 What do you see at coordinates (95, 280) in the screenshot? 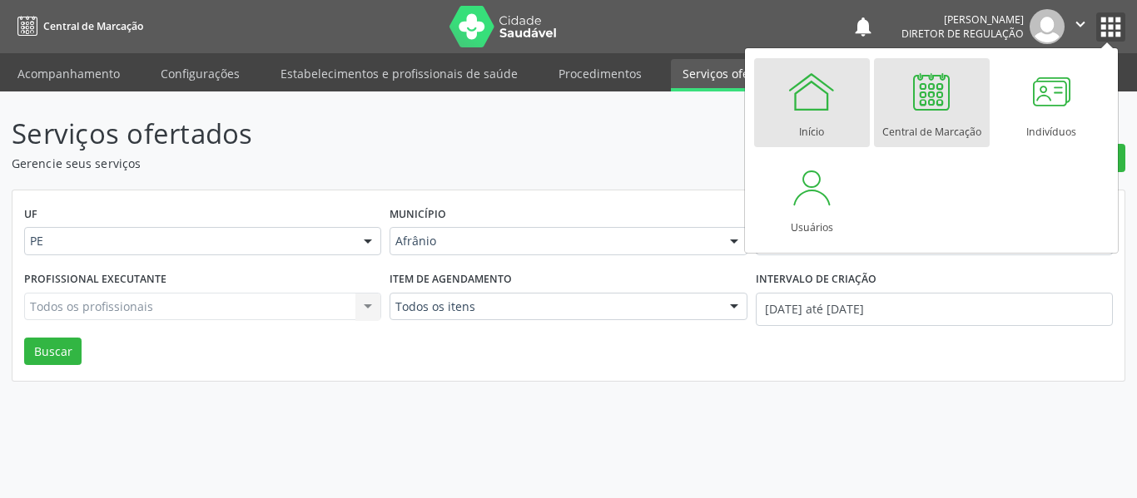
I see `label: Profissional executante` at bounding box center [95, 280].